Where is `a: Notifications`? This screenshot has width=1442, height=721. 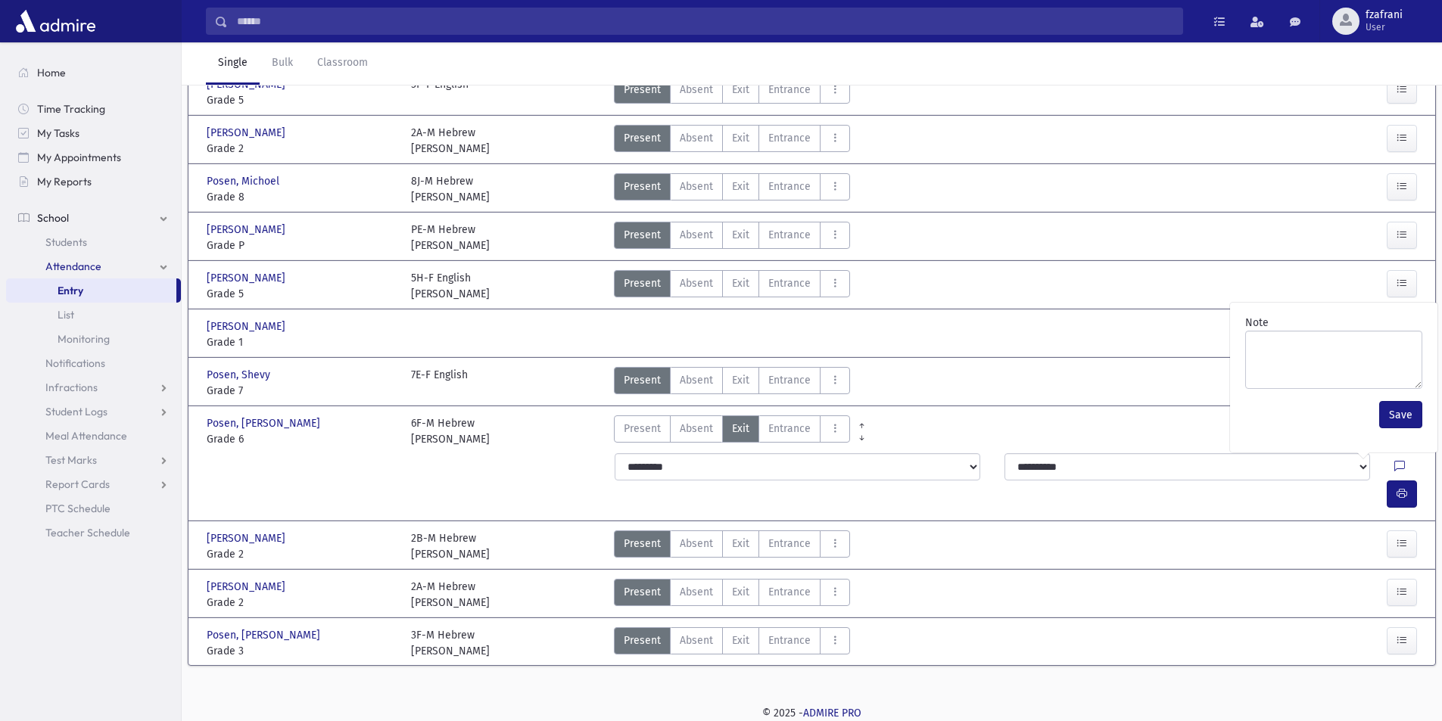 a: Notifications is located at coordinates (93, 363).